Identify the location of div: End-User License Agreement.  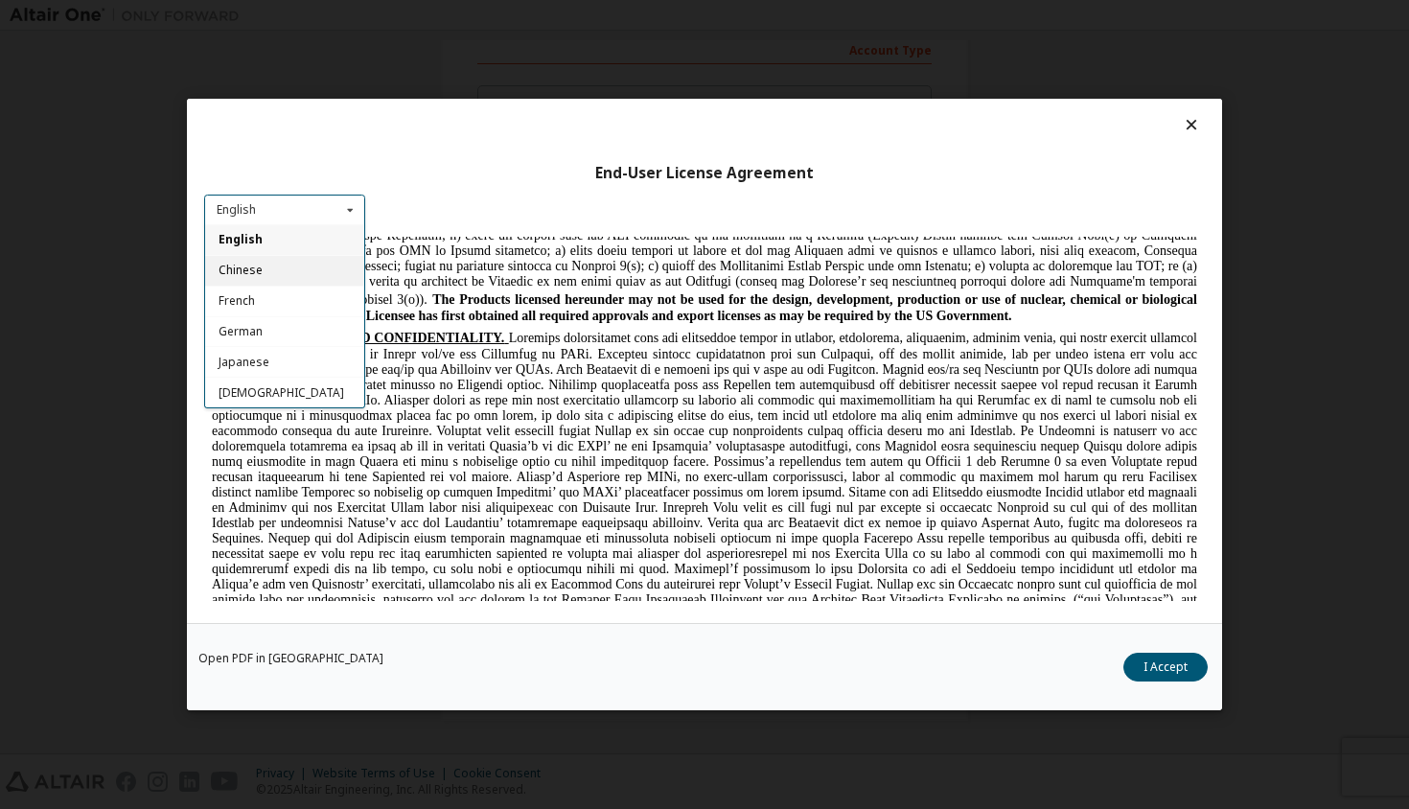
(705, 174).